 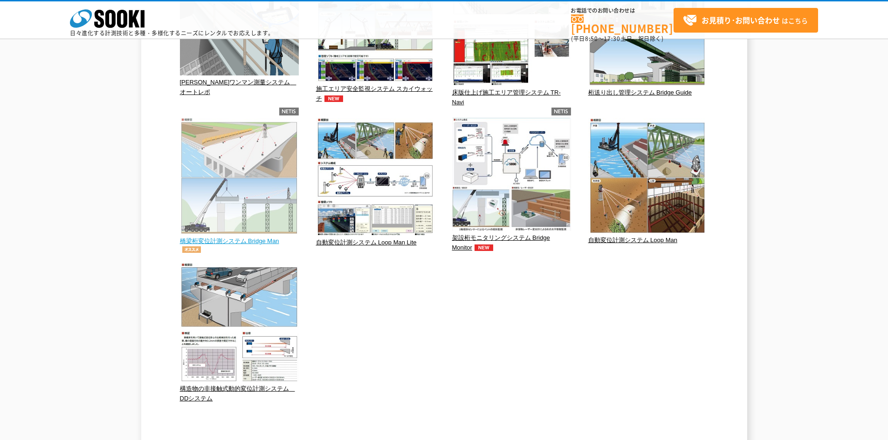 I want to click on strong: お見積り･お問い合わせ, so click(x=740, y=20).